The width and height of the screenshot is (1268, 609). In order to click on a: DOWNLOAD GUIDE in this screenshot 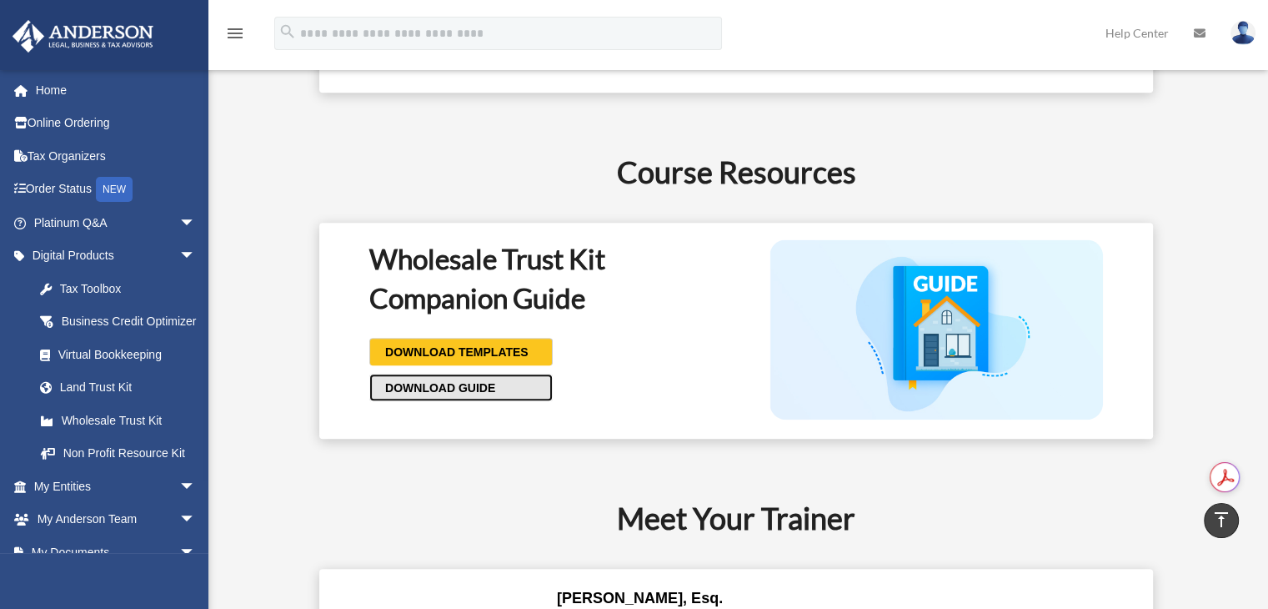, I will do `click(461, 387)`.